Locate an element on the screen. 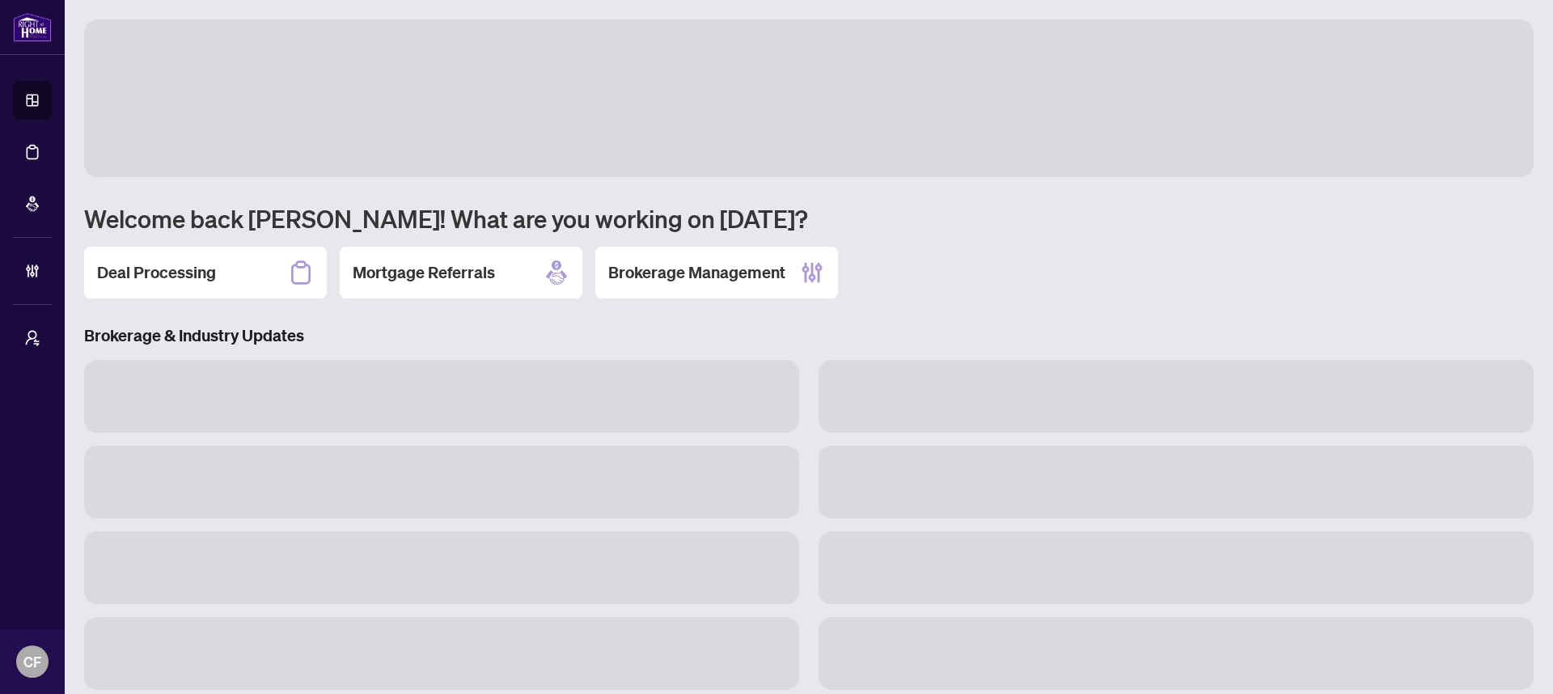  img: logo is located at coordinates (32, 27).